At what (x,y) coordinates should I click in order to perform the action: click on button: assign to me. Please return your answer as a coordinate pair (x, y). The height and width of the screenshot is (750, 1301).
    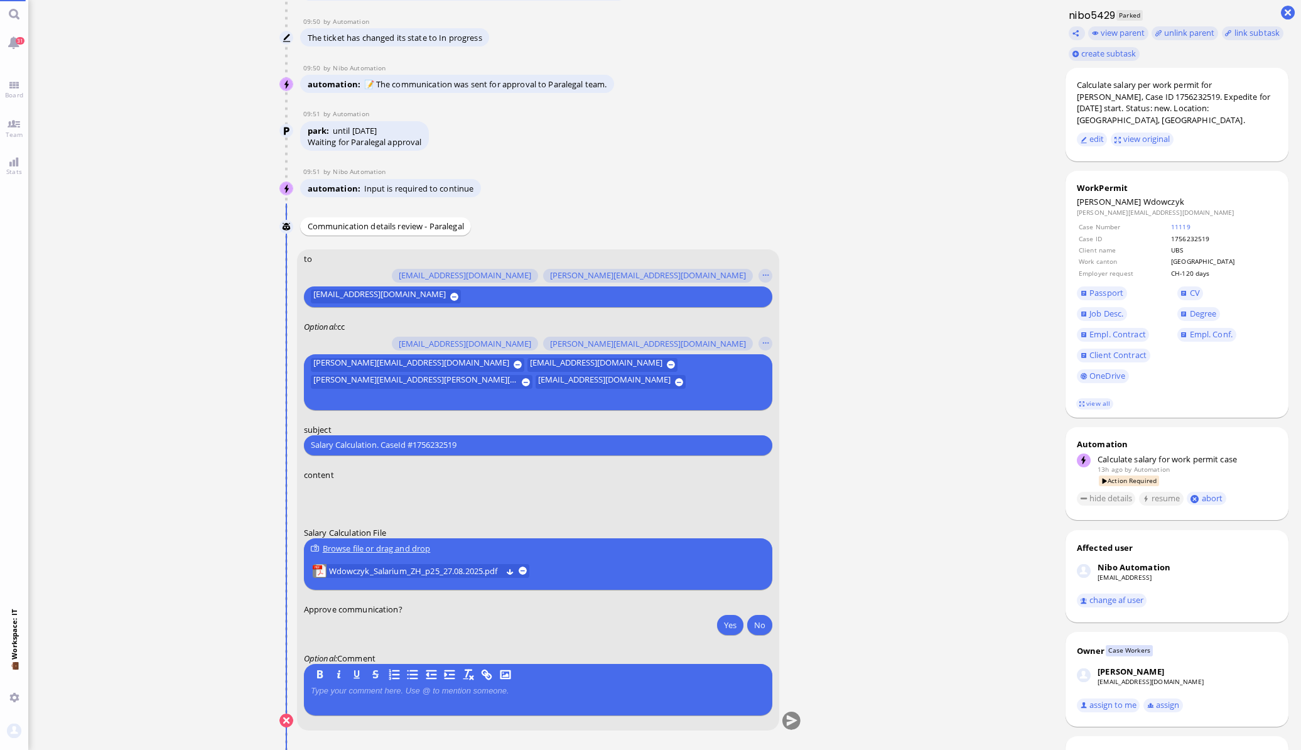
    Looking at the image, I should click on (1108, 705).